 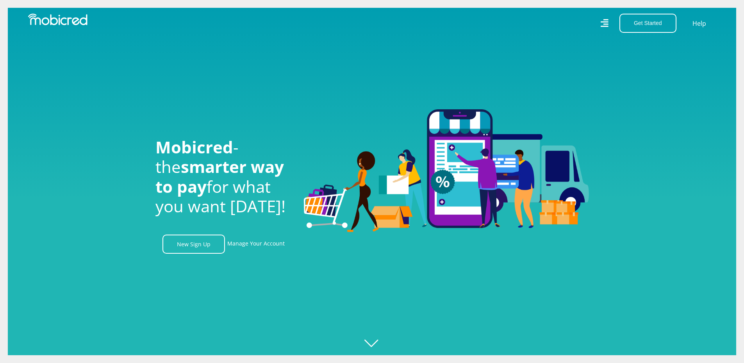 I want to click on span: Mobicred, so click(x=194, y=147).